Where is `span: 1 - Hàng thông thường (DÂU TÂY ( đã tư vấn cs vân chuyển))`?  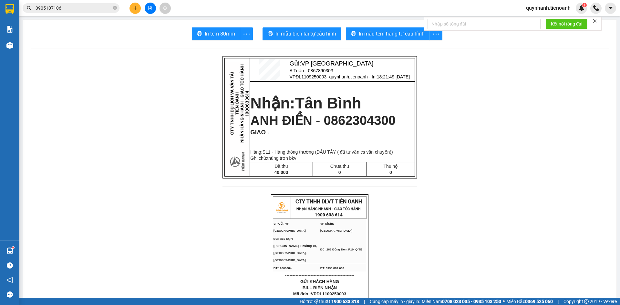 span: 1 - Hàng thông thường (DÂU TÂY ( đã tư vấn cs vân chuyển)) is located at coordinates (330, 152).